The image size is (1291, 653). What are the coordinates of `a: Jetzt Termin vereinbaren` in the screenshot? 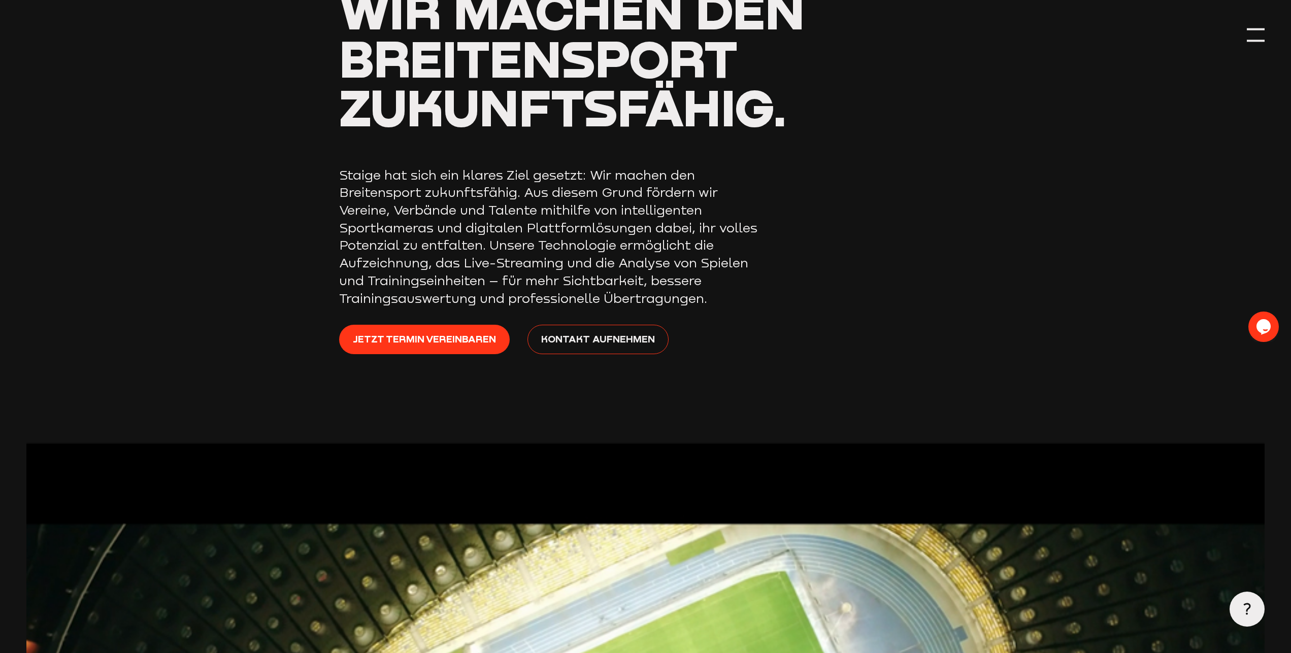 It's located at (424, 340).